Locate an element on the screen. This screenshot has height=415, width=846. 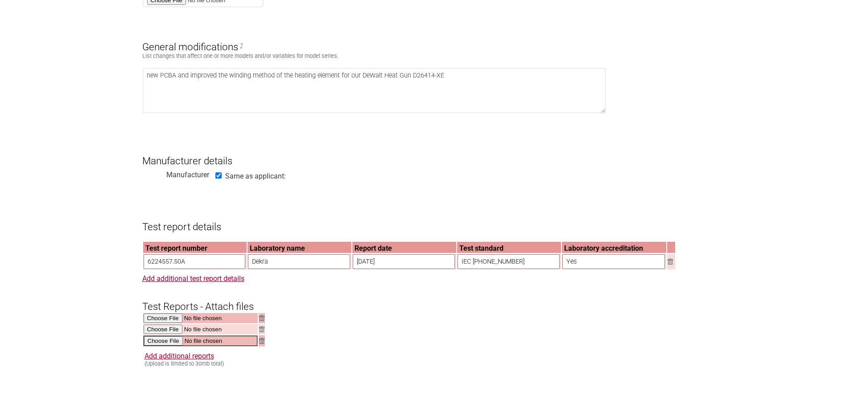
th: Report date is located at coordinates (404, 247).